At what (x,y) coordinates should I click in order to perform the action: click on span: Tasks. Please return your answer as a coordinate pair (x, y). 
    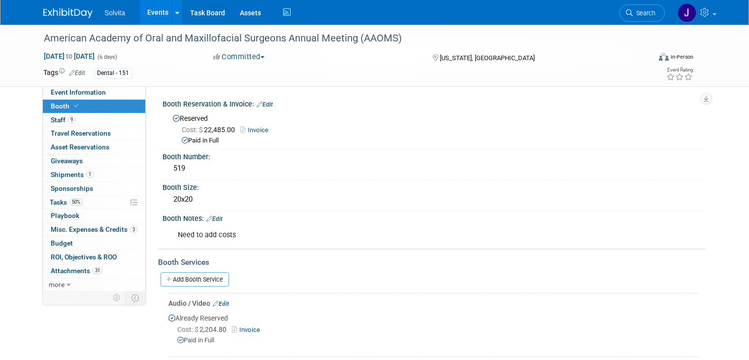
    Looking at the image, I should click on (66, 202).